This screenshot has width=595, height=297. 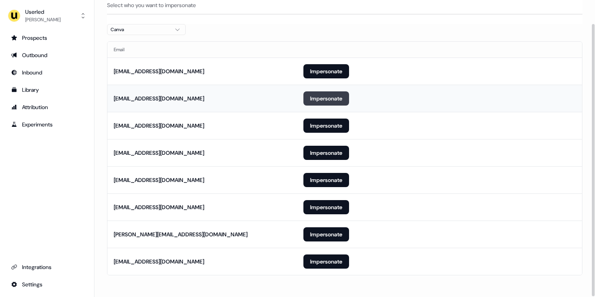 What do you see at coordinates (47, 284) in the screenshot?
I see `div: Settings` at bounding box center [47, 284].